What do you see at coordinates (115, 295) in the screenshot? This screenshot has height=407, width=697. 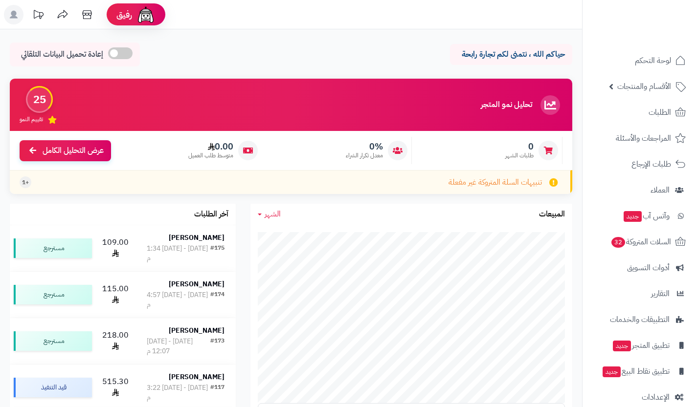 I see `td: 115.00` at bounding box center [115, 295].